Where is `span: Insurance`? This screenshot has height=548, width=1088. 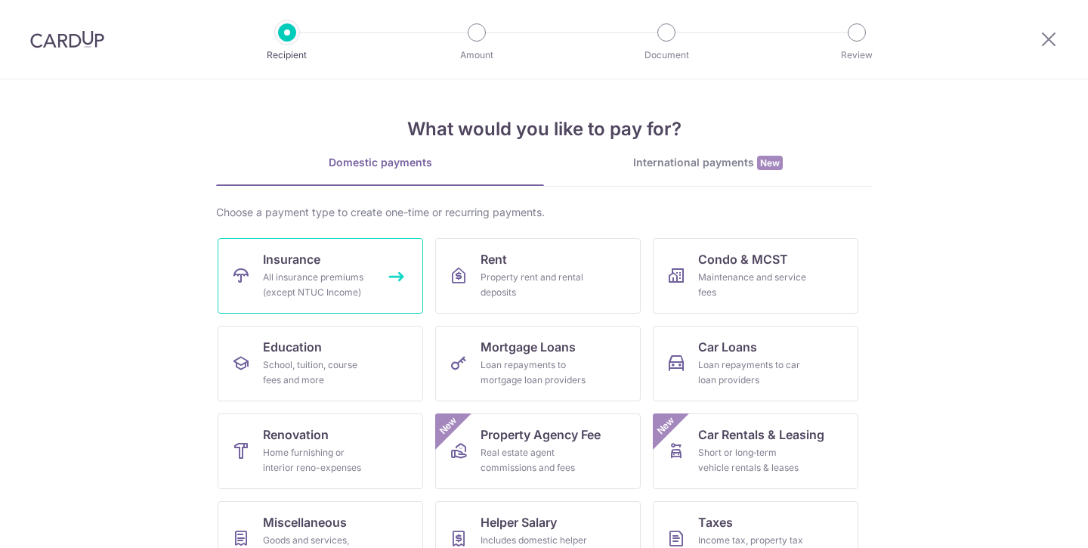 span: Insurance is located at coordinates (292, 259).